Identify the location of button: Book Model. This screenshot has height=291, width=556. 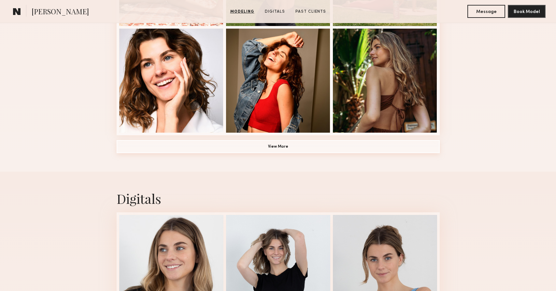
(527, 11).